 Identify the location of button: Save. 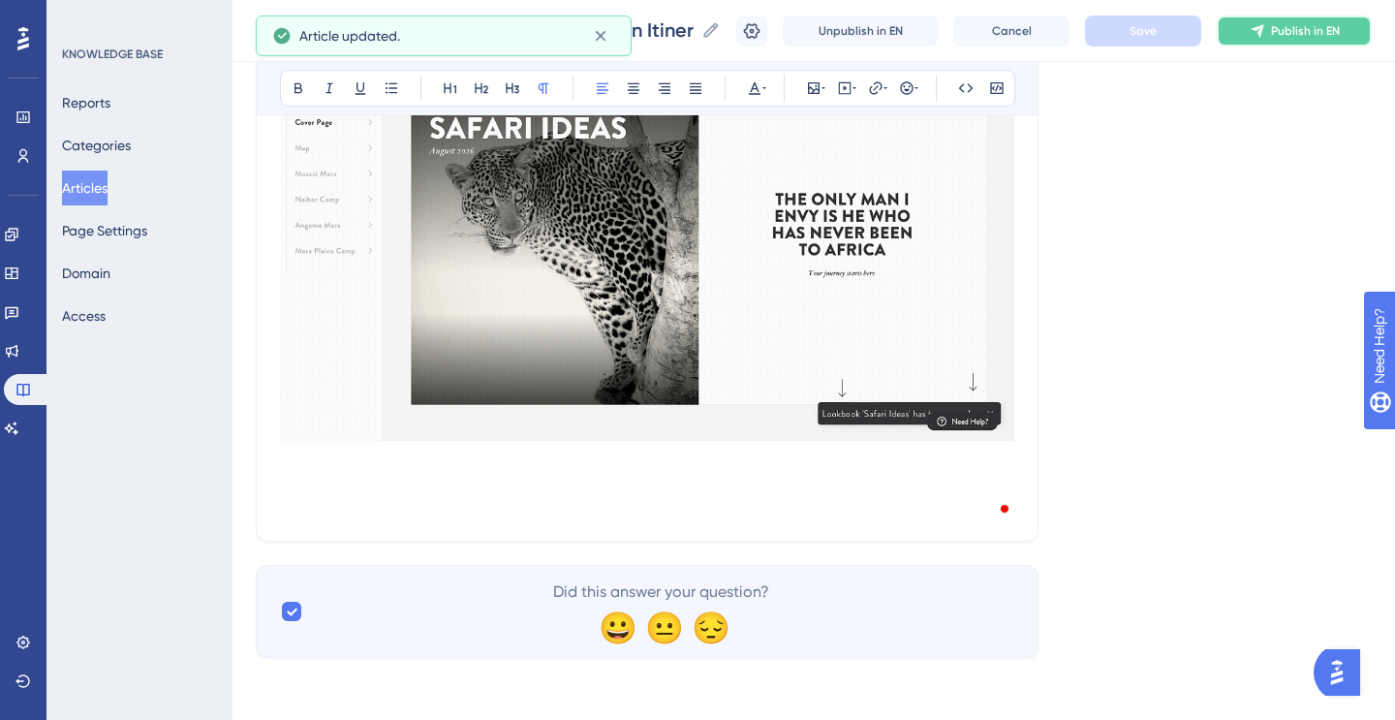
(1143, 31).